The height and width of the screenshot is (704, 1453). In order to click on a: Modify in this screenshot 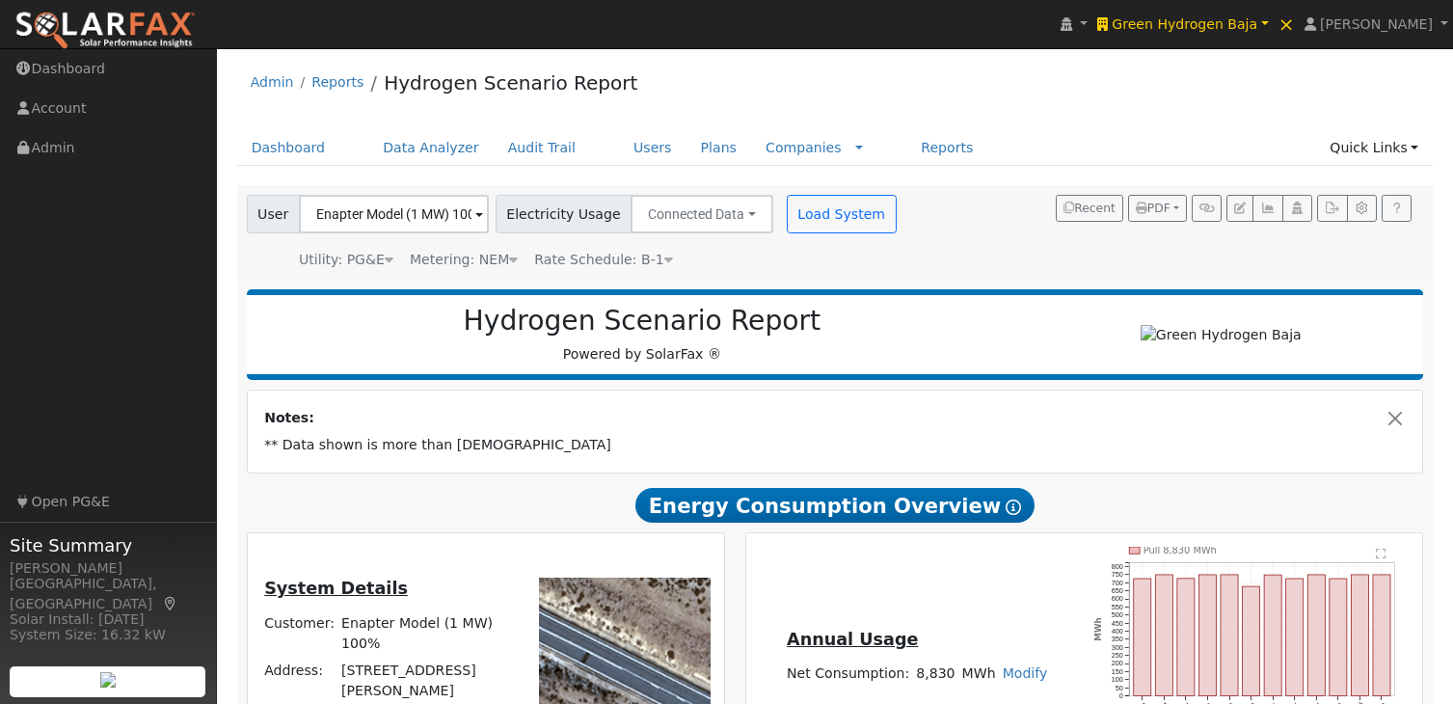, I will do `click(1025, 673)`.